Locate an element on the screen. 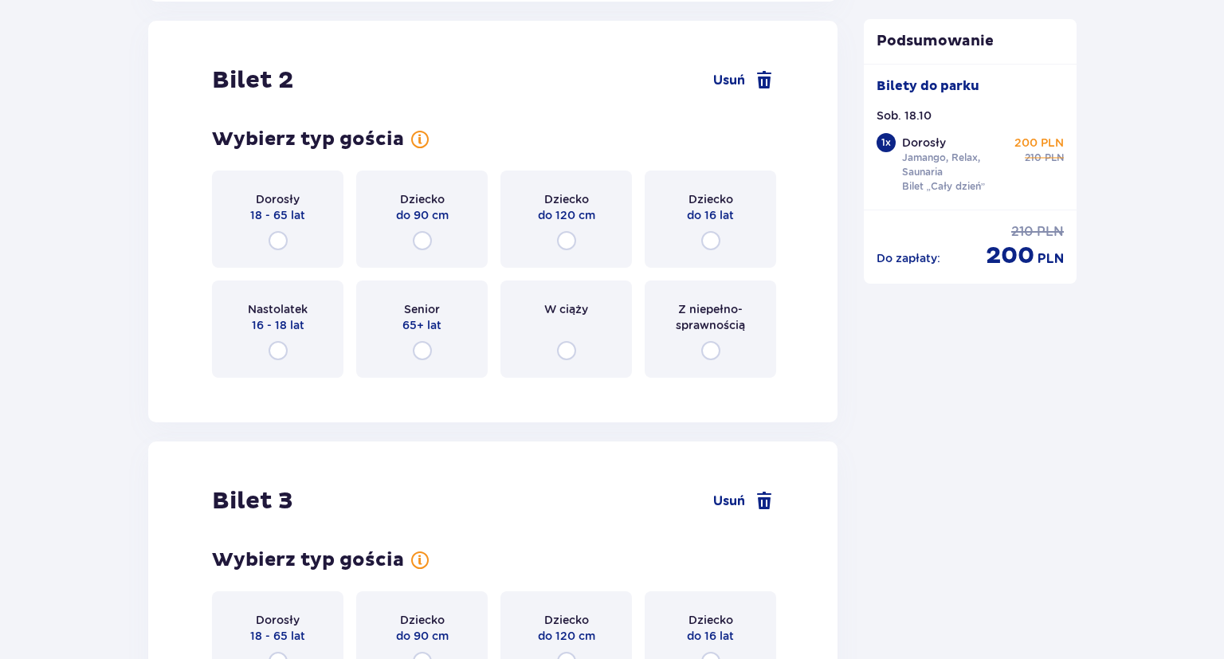 This screenshot has height=659, width=1224. span: 200 is located at coordinates (1009, 256).